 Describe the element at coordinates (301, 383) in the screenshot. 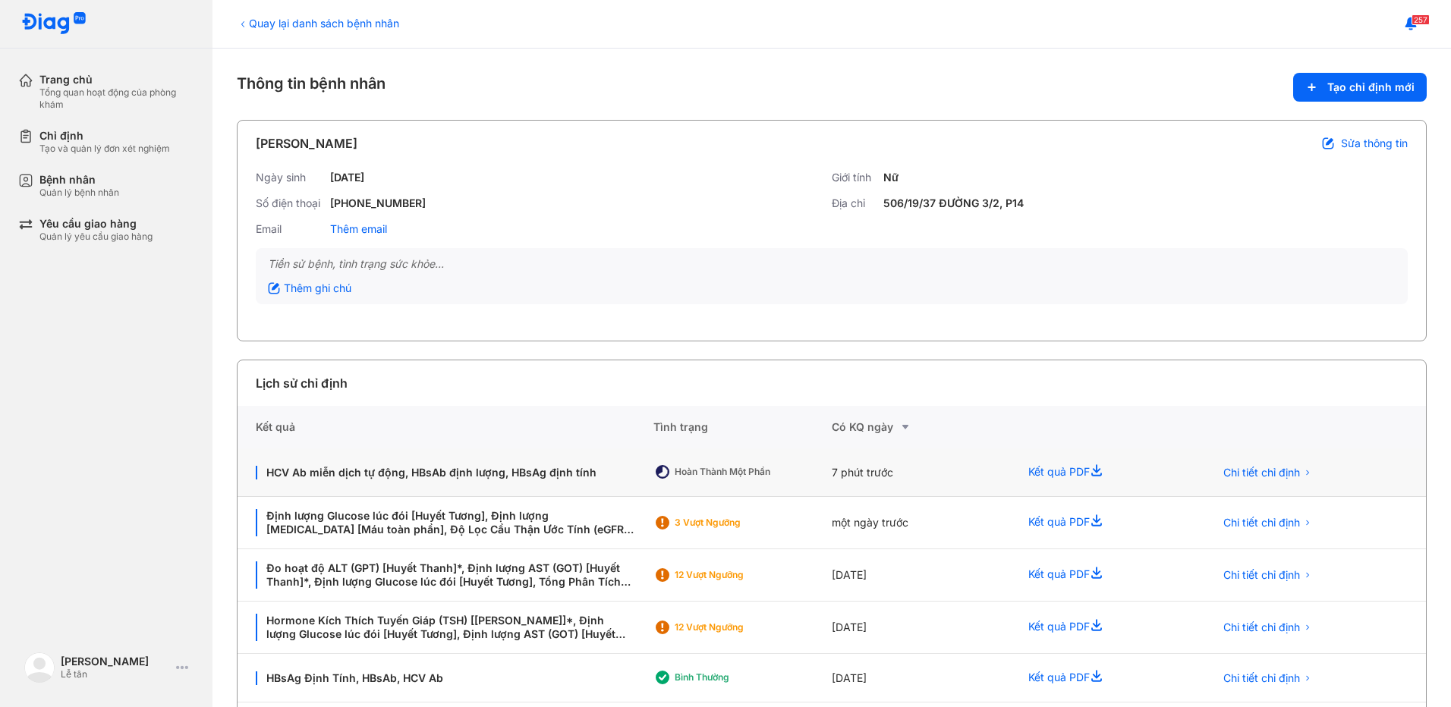

I see `div: Lịch sử chỉ định` at that location.